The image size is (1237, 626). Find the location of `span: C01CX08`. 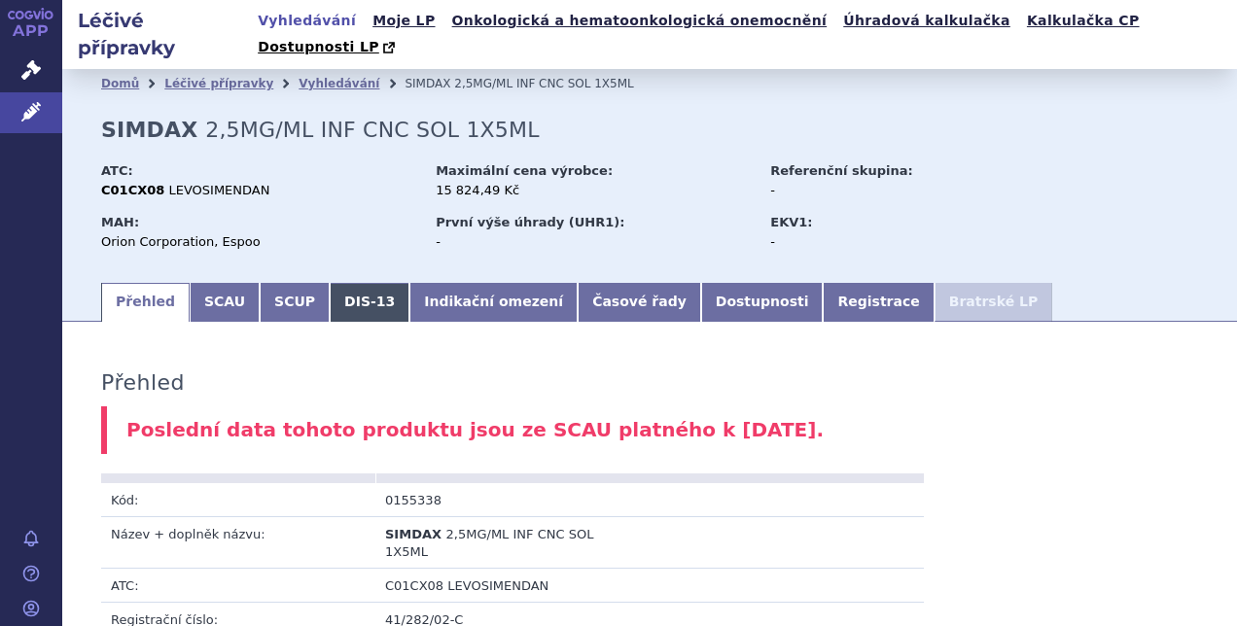

span: C01CX08 is located at coordinates (414, 585).